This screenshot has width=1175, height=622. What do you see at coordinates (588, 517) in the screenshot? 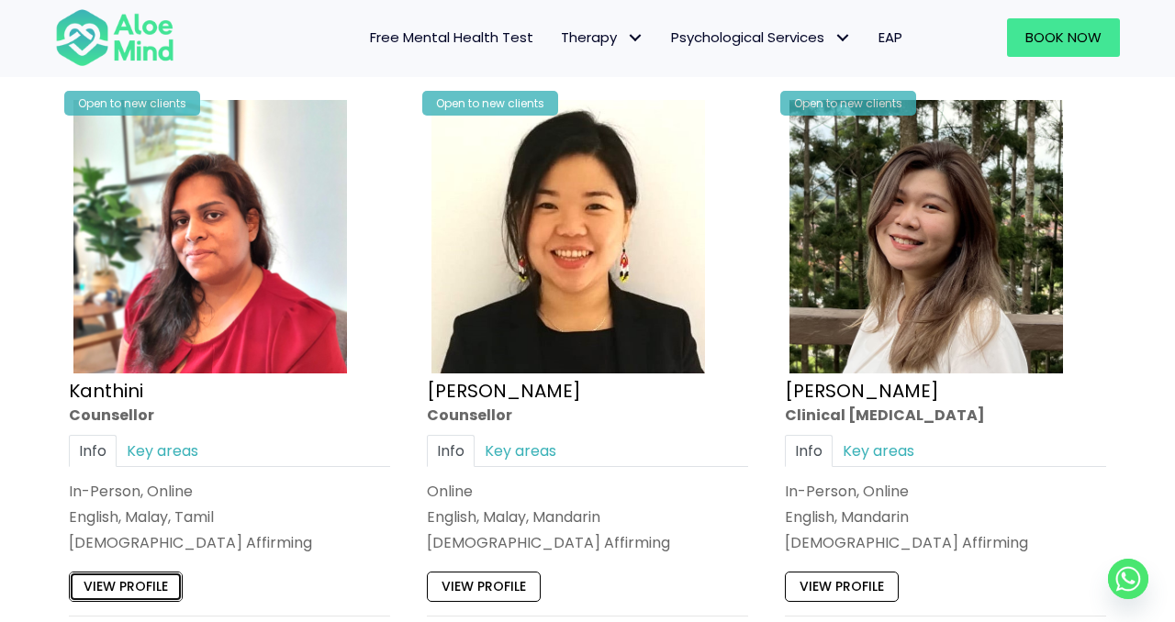
I see `p: English, Malay, Mandarin` at bounding box center [588, 517].